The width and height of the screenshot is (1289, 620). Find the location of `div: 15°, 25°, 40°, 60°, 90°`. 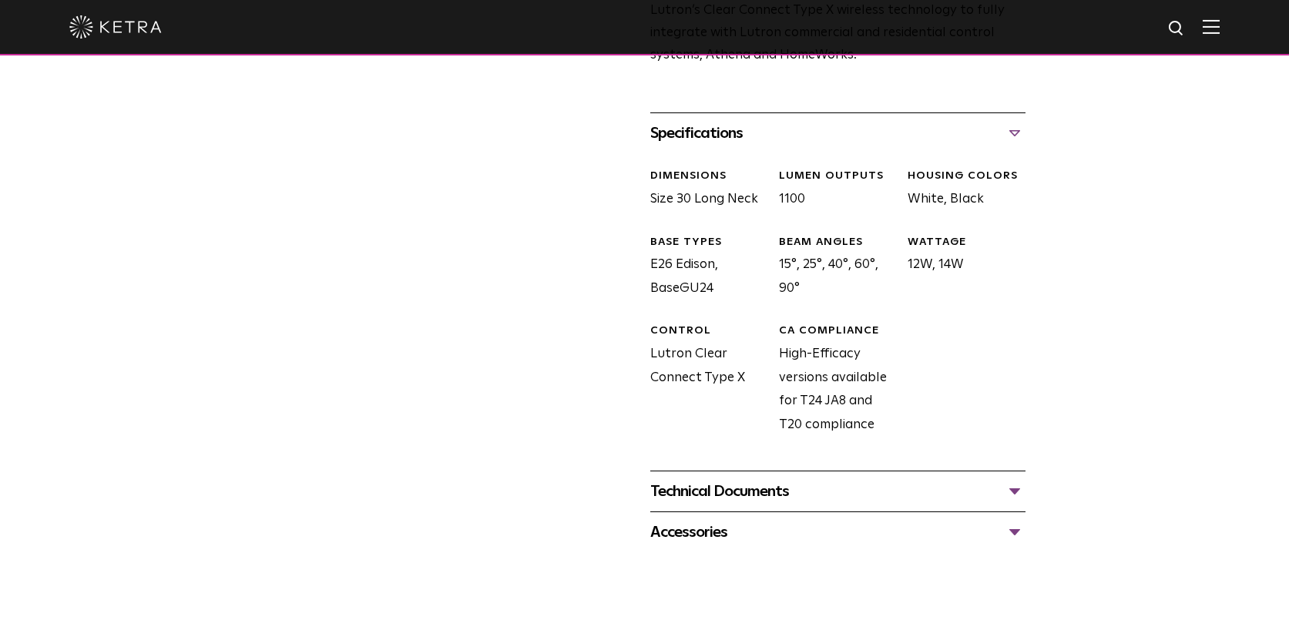

div: 15°, 25°, 40°, 60°, 90° is located at coordinates (831, 268).